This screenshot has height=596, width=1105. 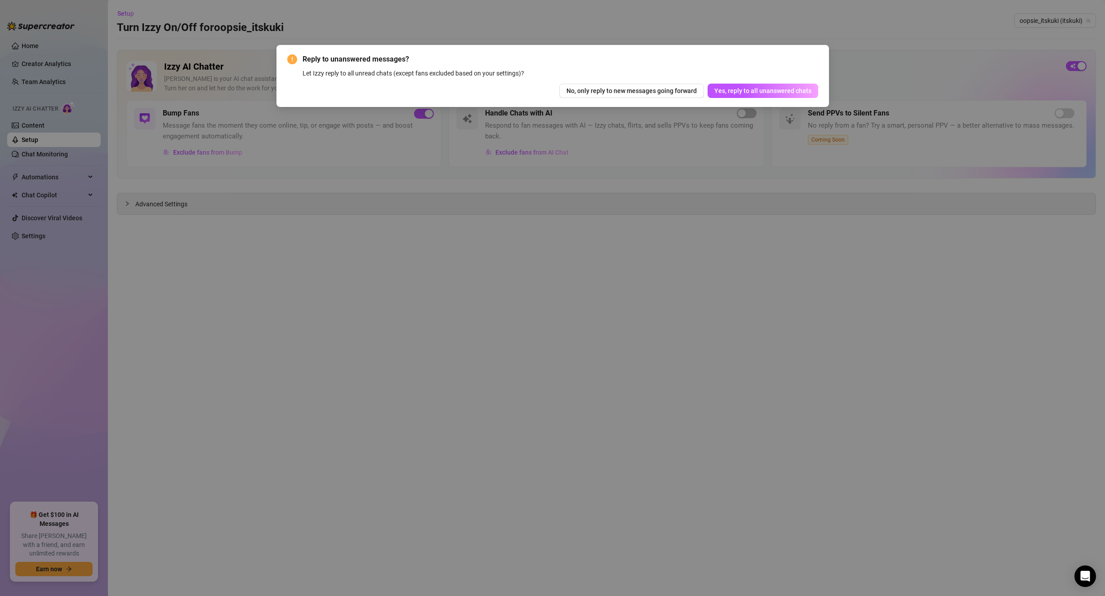 What do you see at coordinates (292, 59) in the screenshot?
I see `span: exclamation-circle` at bounding box center [292, 59].